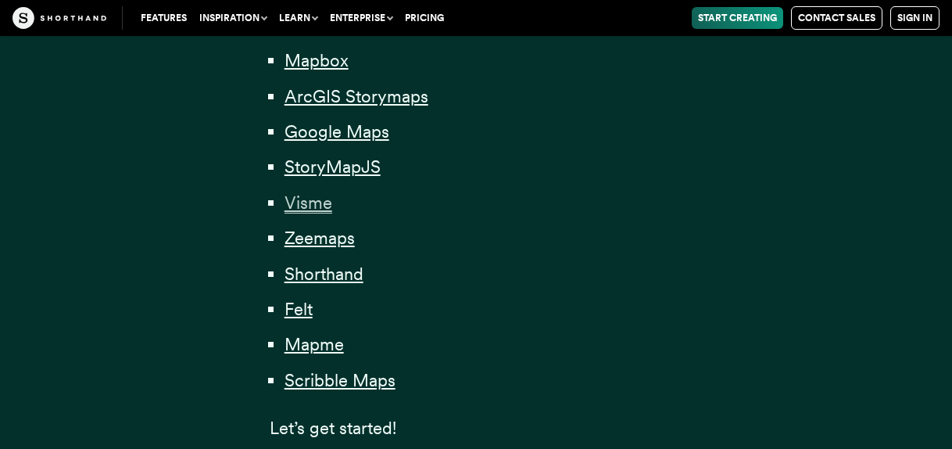 This screenshot has width=952, height=449. What do you see at coordinates (317, 60) in the screenshot?
I see `span: Mapbox` at bounding box center [317, 60].